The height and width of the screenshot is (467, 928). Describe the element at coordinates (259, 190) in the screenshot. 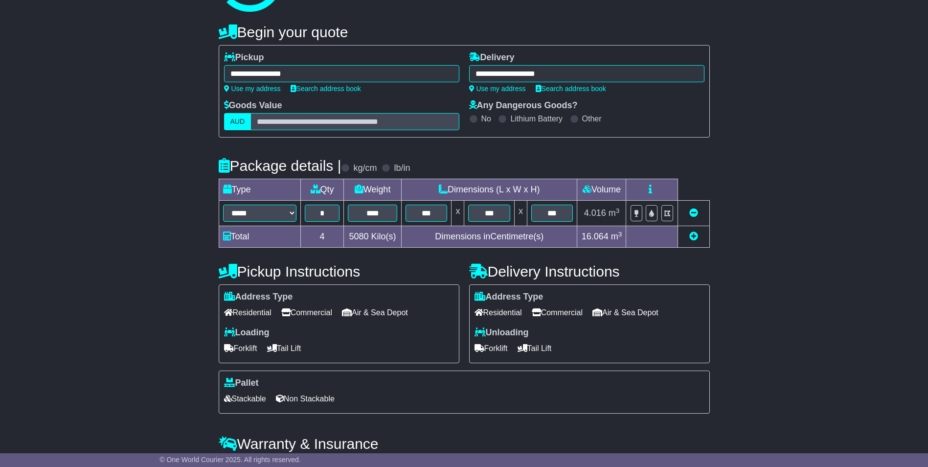

I see `td: Type` at that location.